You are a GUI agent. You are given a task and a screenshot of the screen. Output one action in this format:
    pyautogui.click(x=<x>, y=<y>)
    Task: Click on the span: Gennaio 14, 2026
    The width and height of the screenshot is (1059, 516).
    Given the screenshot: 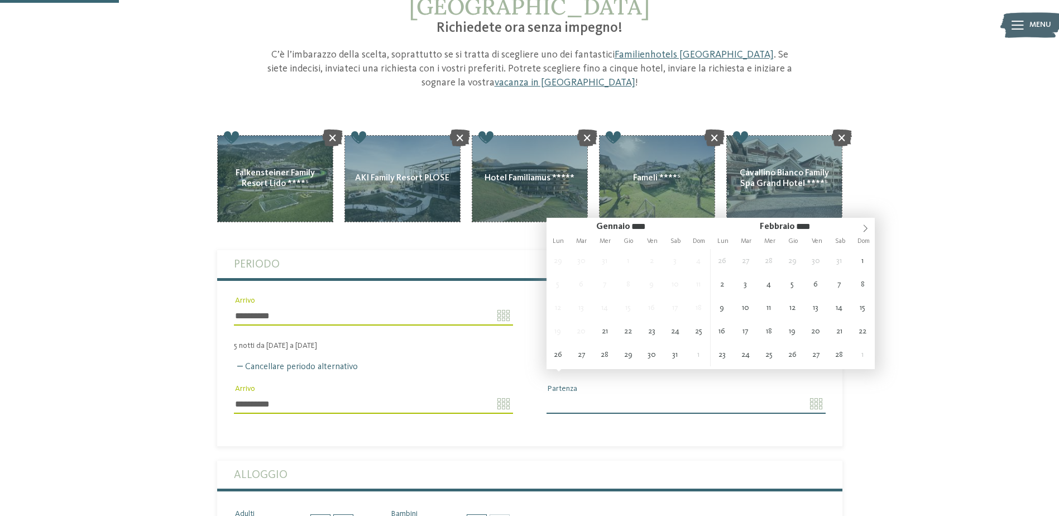 What is the action you would take?
    pyautogui.click(x=605, y=308)
    